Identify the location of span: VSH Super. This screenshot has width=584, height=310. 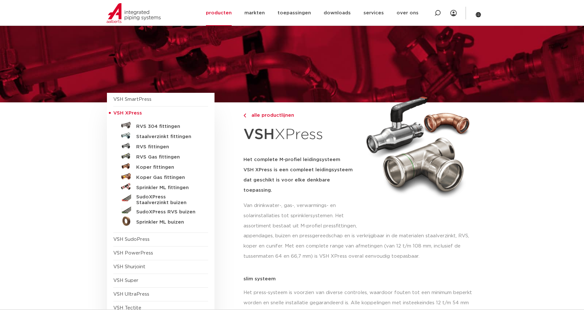
(126, 280).